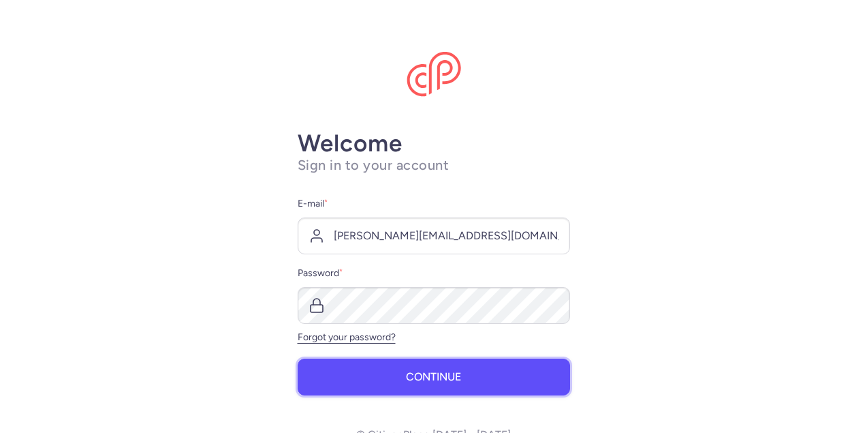  Describe the element at coordinates (434, 165) in the screenshot. I see `h1: Sign in to your account` at that location.